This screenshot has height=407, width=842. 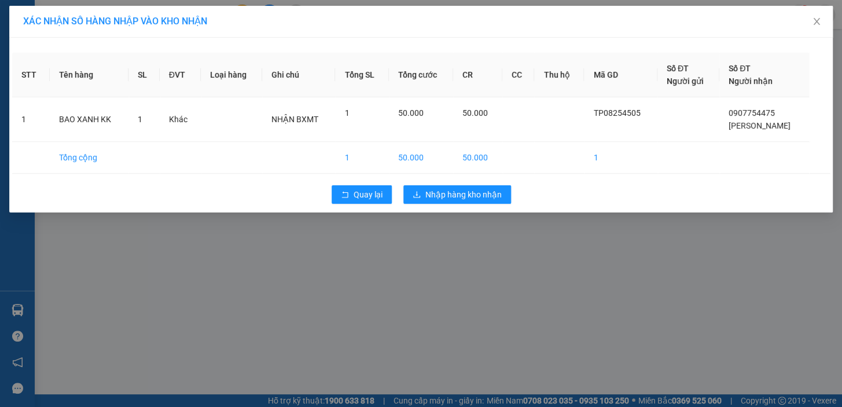 I want to click on th: Thu hộ, so click(x=559, y=75).